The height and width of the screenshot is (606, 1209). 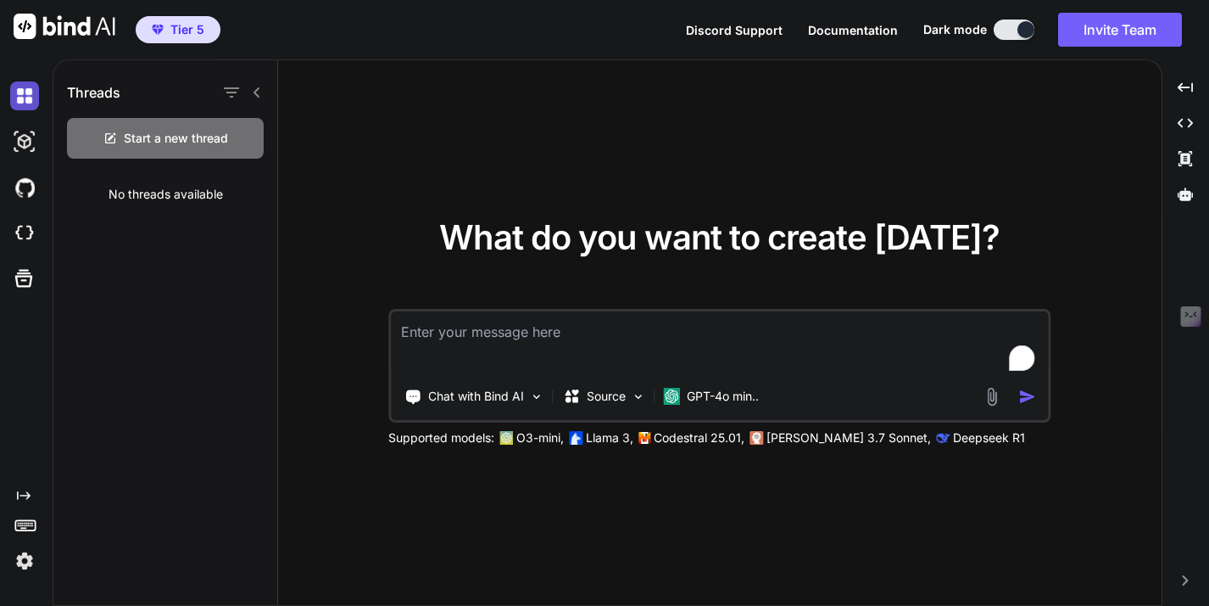 What do you see at coordinates (606, 396) in the screenshot?
I see `p: Source` at bounding box center [606, 396].